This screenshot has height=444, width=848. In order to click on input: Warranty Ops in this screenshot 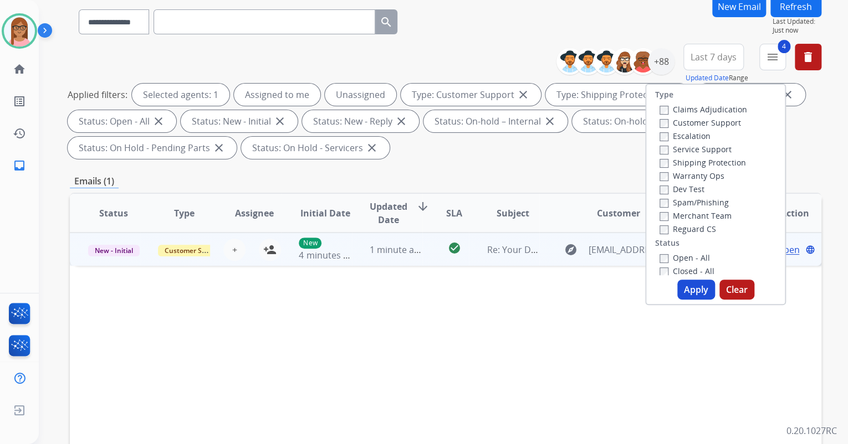, I will do `click(664, 177)`.